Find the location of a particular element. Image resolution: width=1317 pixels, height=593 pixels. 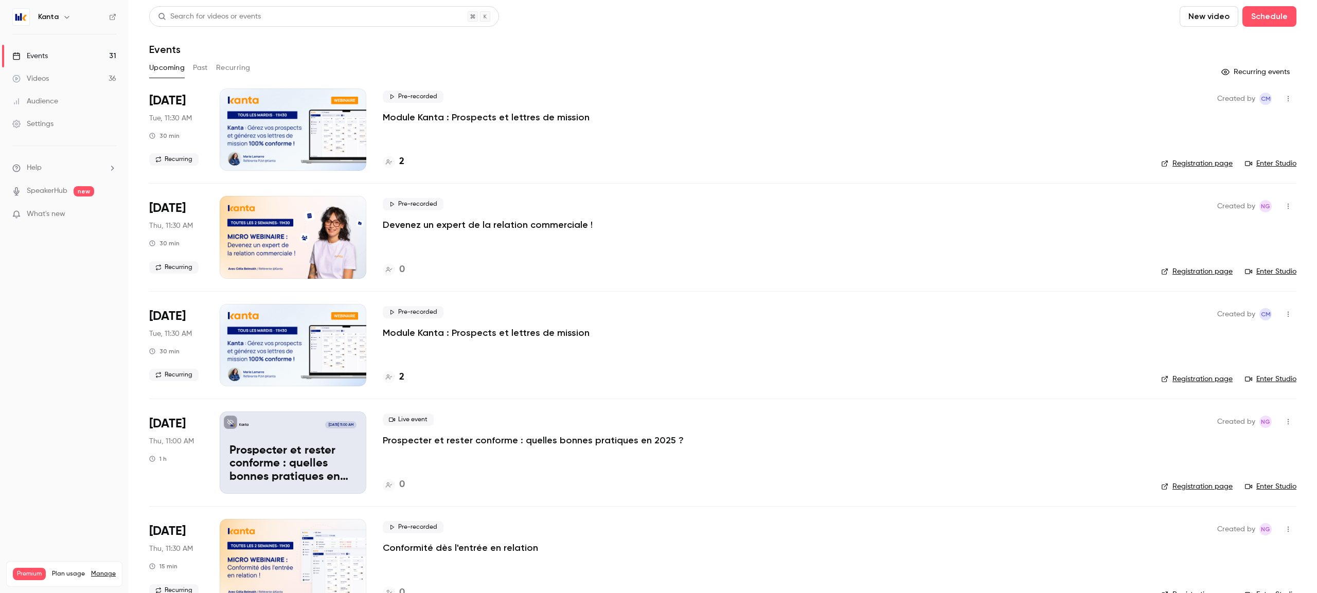

span: Plan usage is located at coordinates (68, 574).